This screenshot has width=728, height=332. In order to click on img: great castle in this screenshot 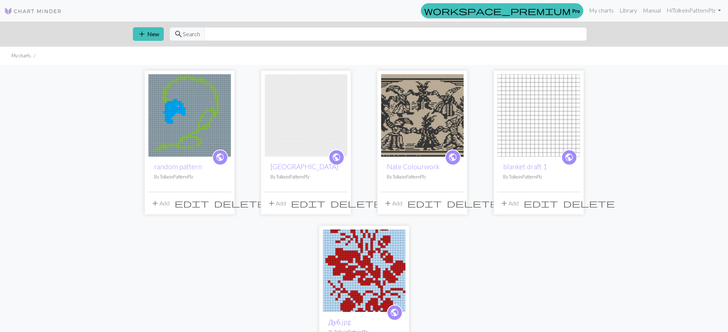, I will do `click(306, 116)`.